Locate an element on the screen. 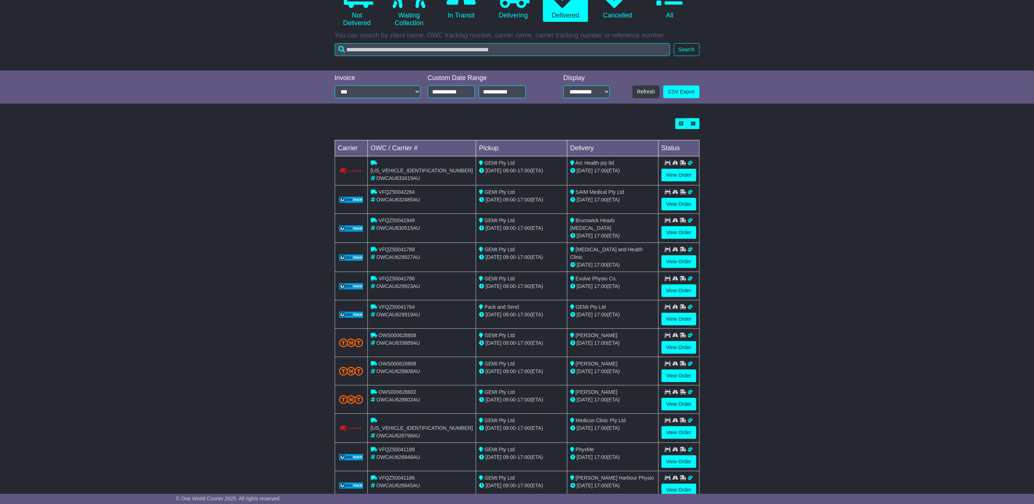  span: VFQZ50041186 is located at coordinates (397, 477).